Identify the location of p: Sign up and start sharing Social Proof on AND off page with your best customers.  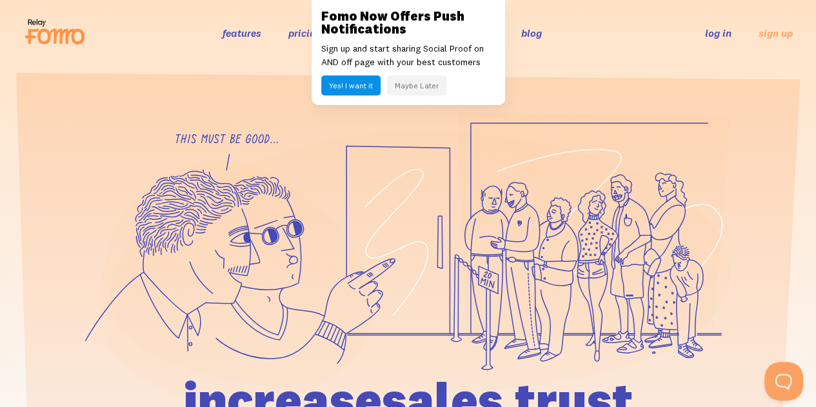
(408, 55).